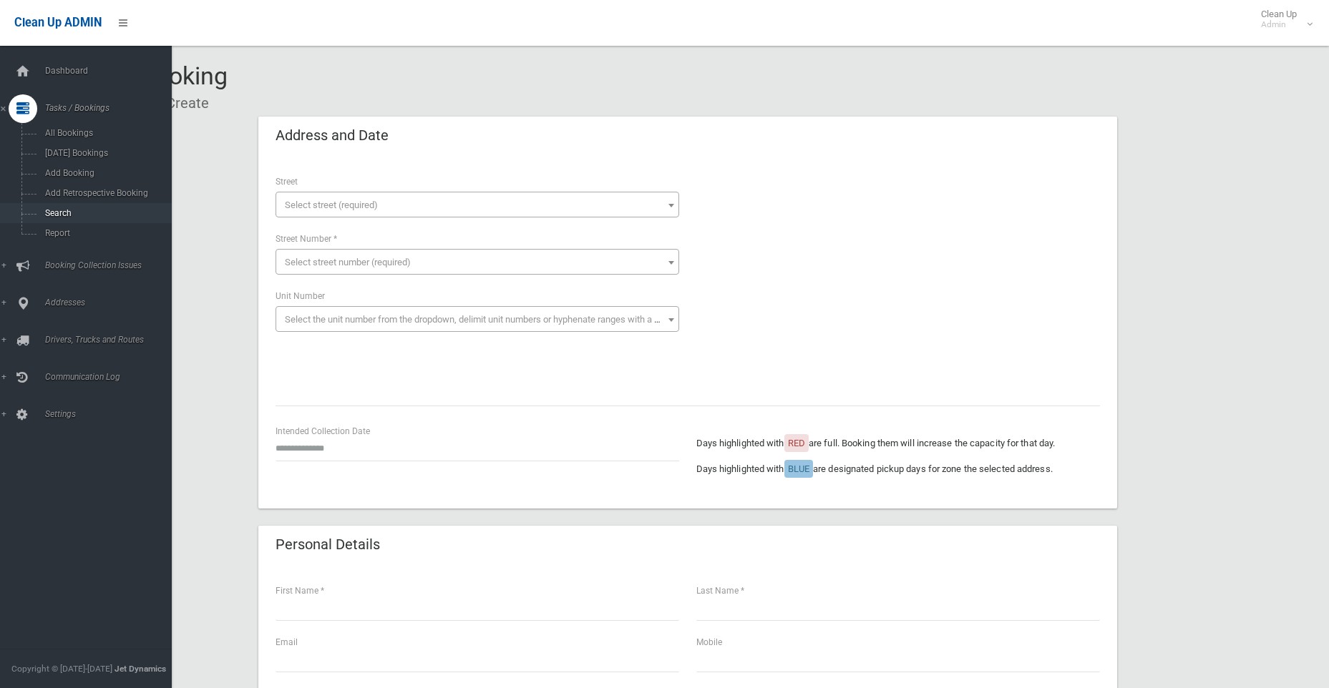  What do you see at coordinates (1279, 24) in the screenshot?
I see `small: Admin` at bounding box center [1279, 24].